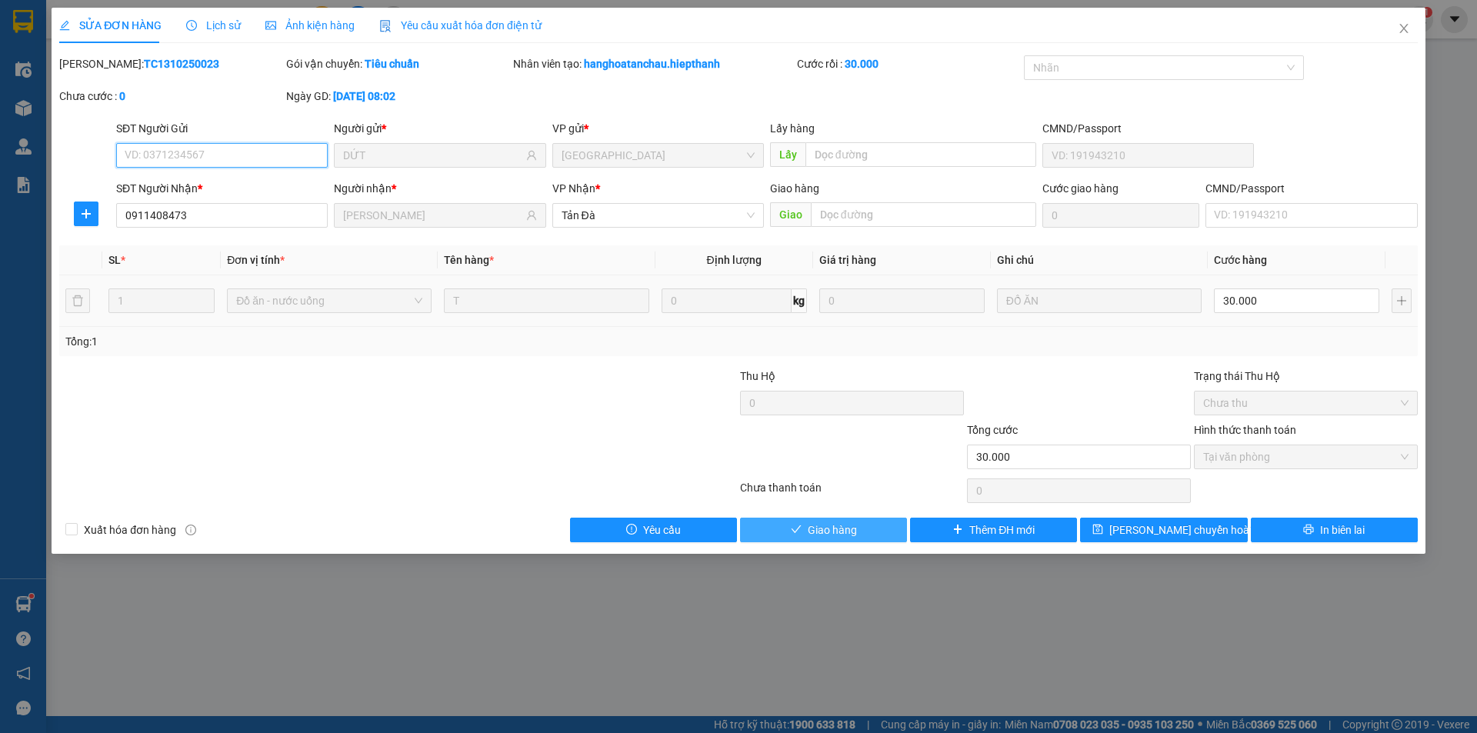 The image size is (1477, 733). What do you see at coordinates (439, 189) in the screenshot?
I see `div: Người nhận` at bounding box center [439, 189].